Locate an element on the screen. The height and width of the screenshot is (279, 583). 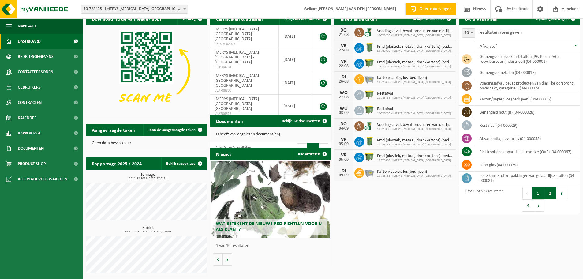
td: behandeld hout (B) (04-000028) is located at coordinates (527, 112).